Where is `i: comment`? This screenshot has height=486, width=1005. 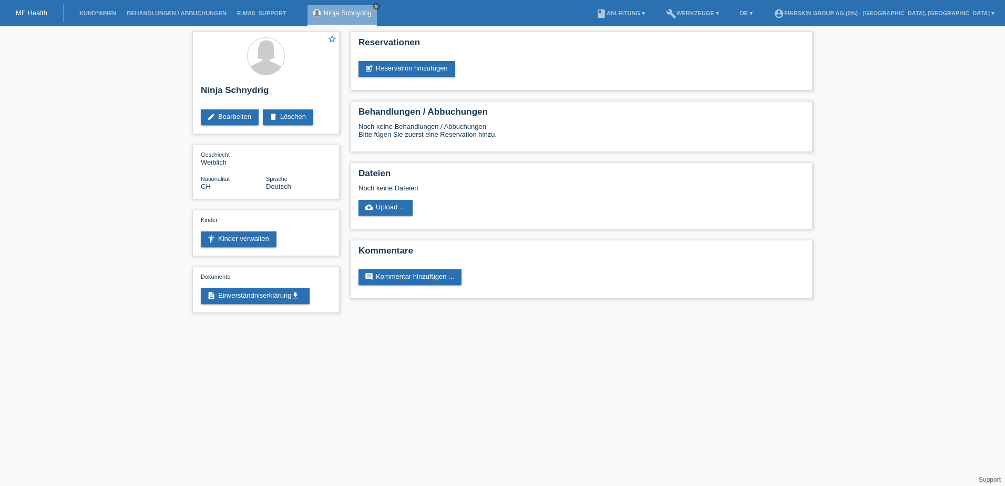 i: comment is located at coordinates (369, 276).